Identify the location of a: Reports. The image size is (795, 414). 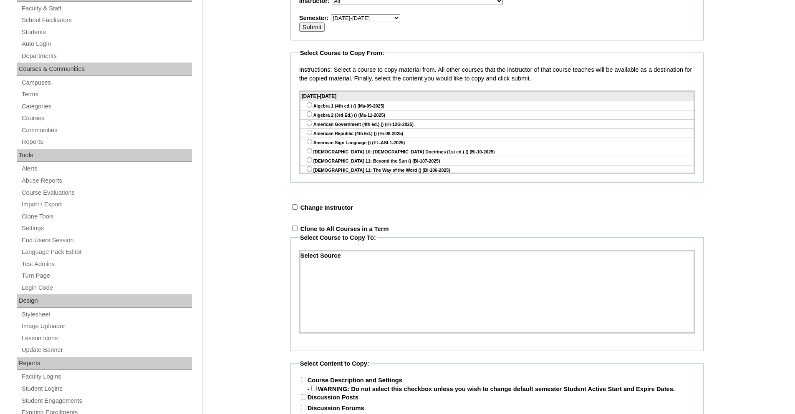
(106, 142).